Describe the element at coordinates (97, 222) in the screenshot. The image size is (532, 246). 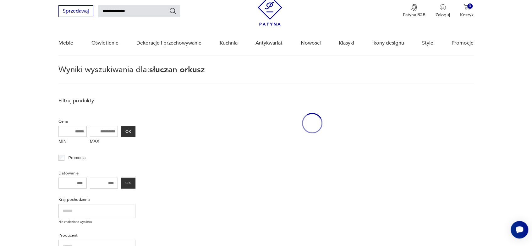
I see `p: Nie znaleziono wyników` at that location.